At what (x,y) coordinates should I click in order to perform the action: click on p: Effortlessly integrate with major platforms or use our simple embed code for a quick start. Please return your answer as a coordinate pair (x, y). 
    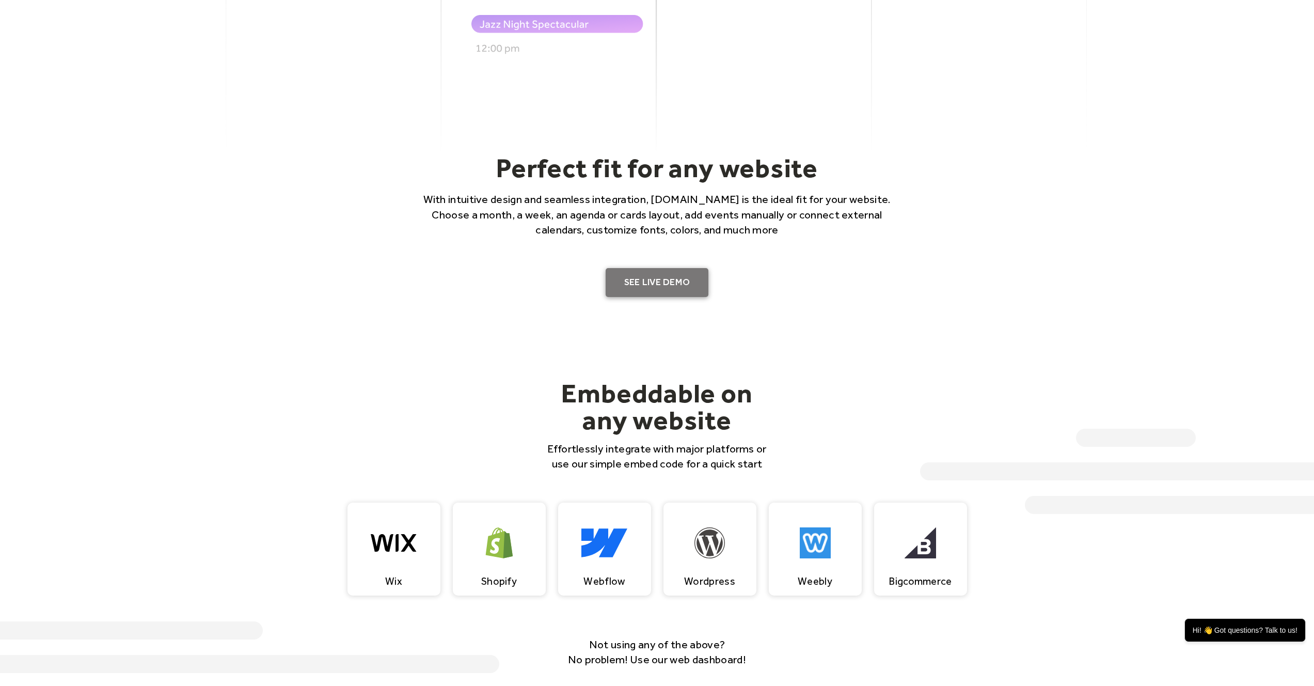
    Looking at the image, I should click on (657, 456).